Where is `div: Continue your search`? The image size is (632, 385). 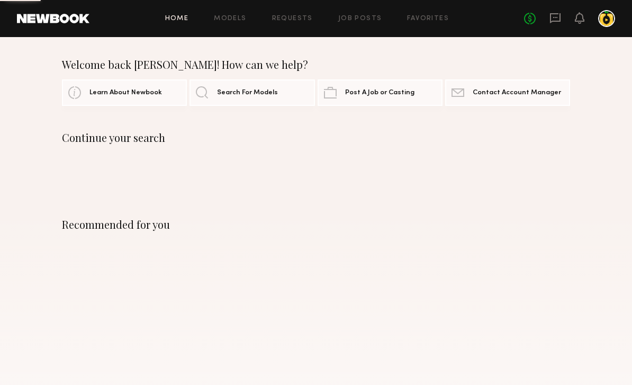 div: Continue your search is located at coordinates (316, 138).